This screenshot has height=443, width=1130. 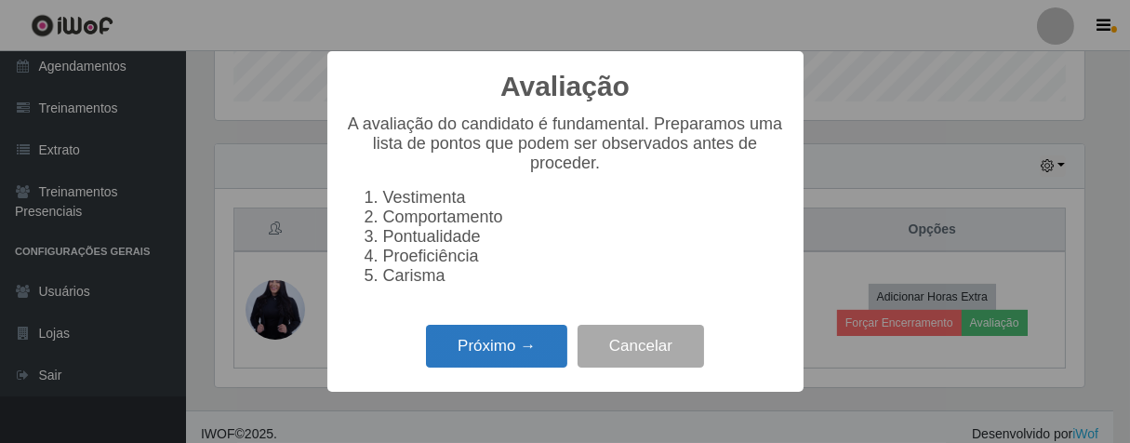 What do you see at coordinates (566, 143) in the screenshot?
I see `p: A avaliação do candidato é fundamental. Preparamos uma lista de pontos que podem ser observados a...` at bounding box center [566, 143].